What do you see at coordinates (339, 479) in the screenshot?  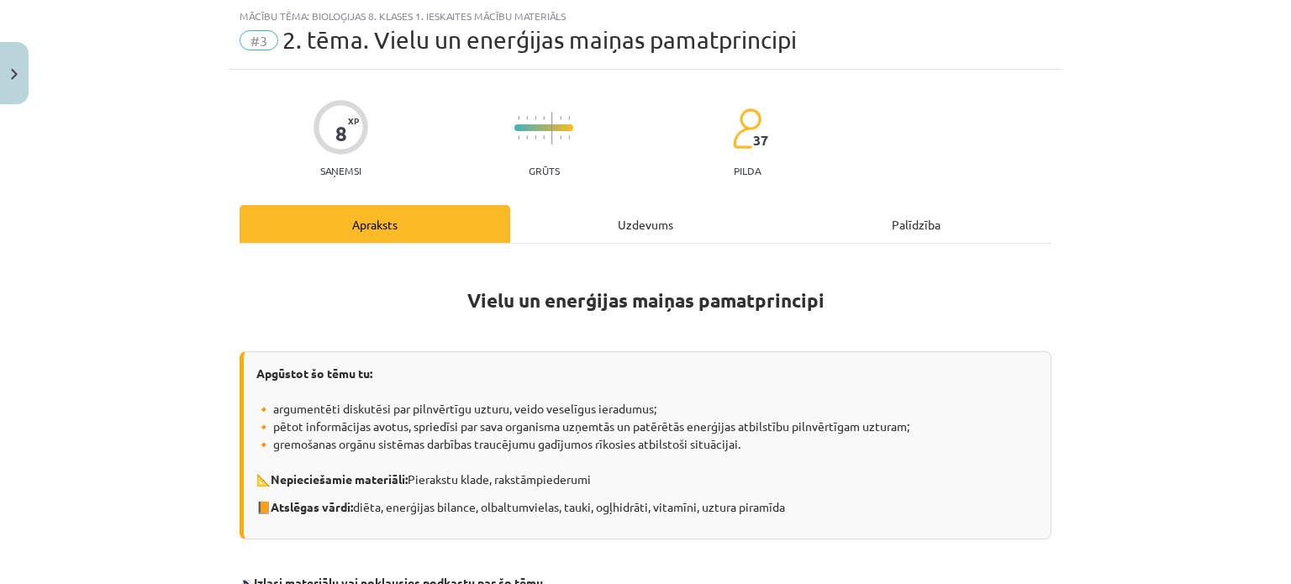 I see `strong: Nepieciešamie materiāli:` at bounding box center [339, 479].